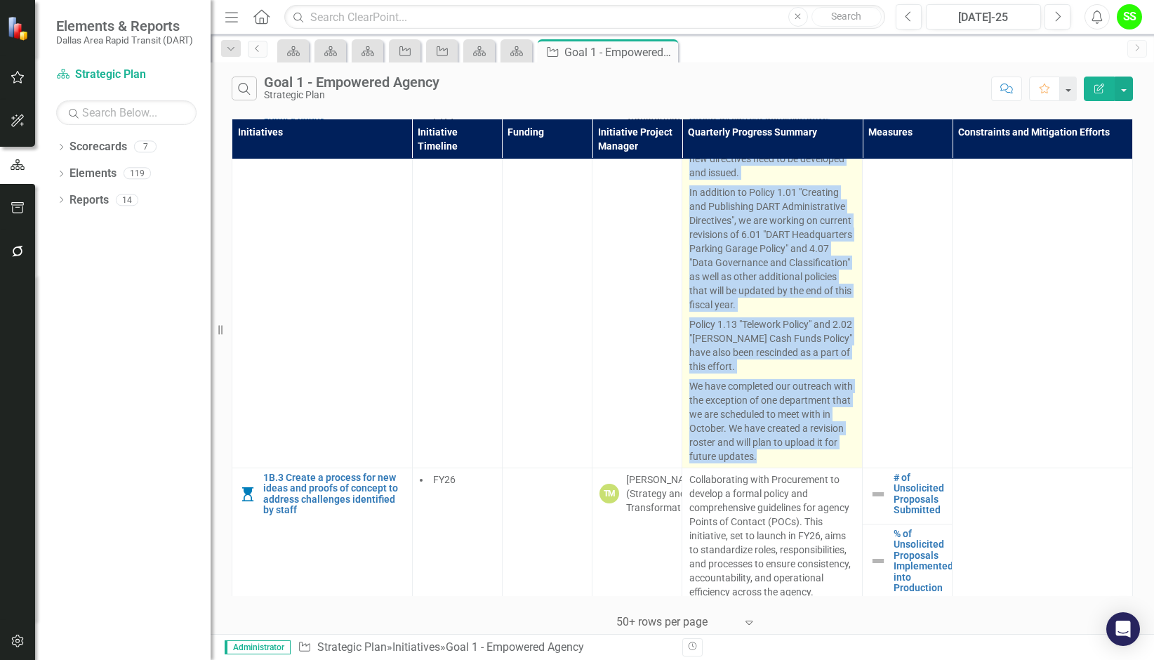 This screenshot has height=660, width=1154. Describe the element at coordinates (127, 199) in the screenshot. I see `div: 14` at that location.